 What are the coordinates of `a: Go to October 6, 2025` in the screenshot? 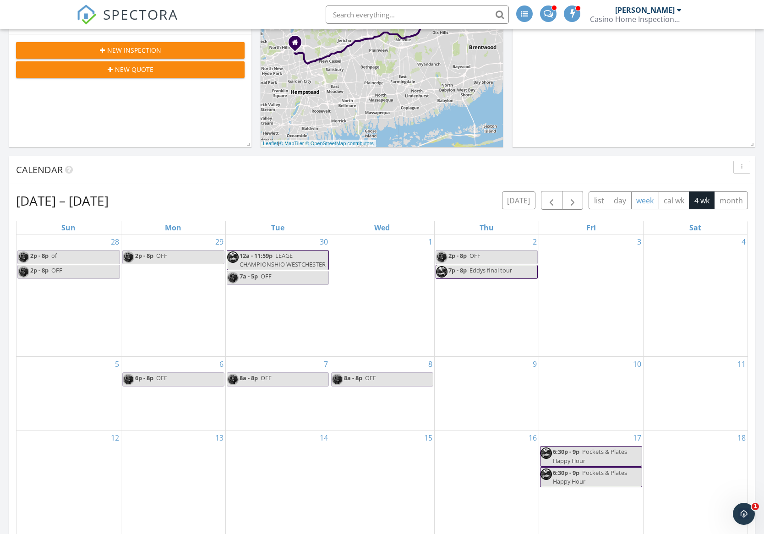 It's located at (221, 364).